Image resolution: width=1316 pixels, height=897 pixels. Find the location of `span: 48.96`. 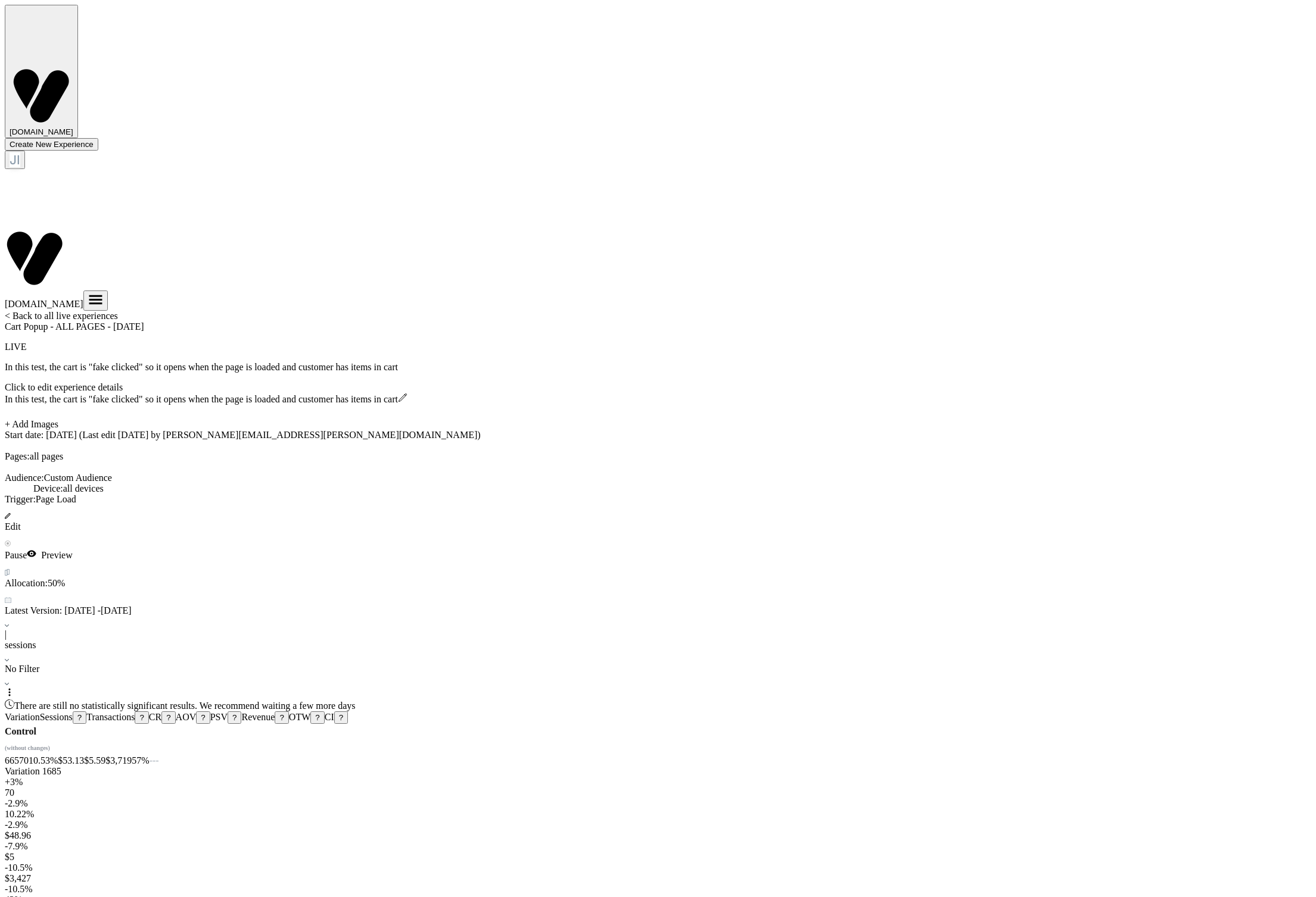

span: 48.96 is located at coordinates (20, 836).